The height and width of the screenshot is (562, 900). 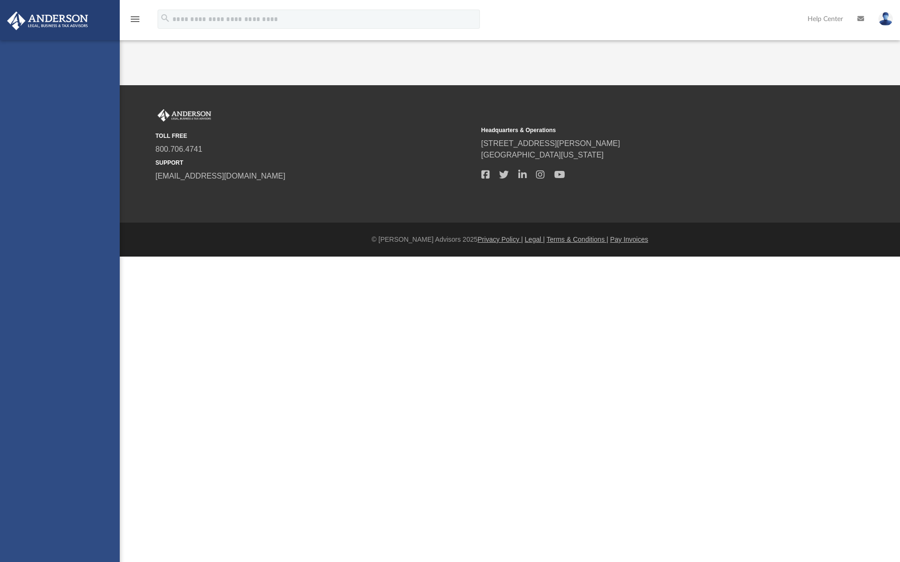 I want to click on a: 800.706.4741, so click(x=179, y=149).